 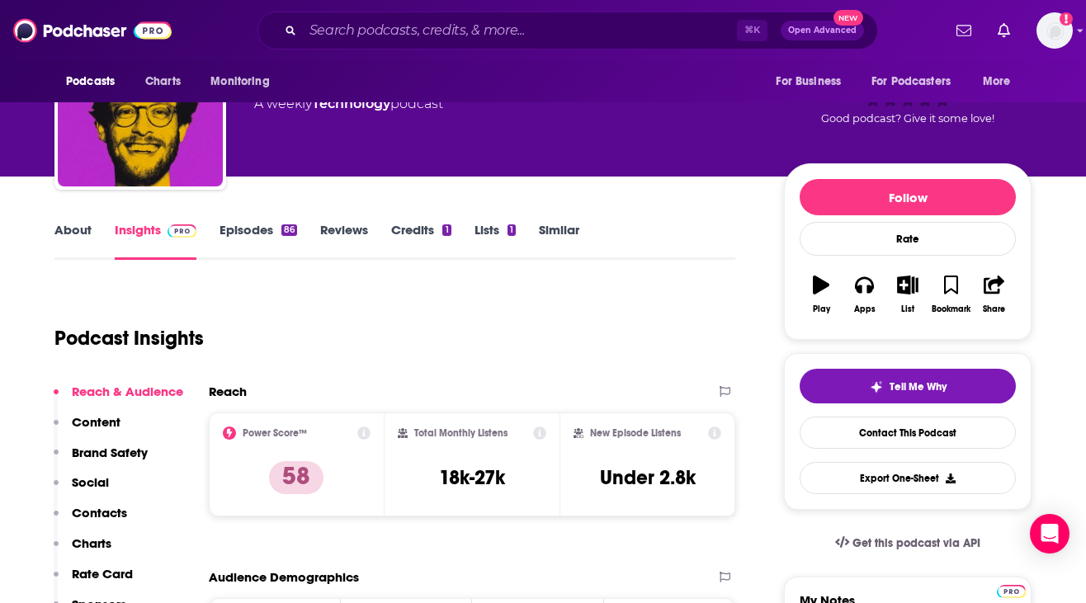 What do you see at coordinates (140, 104) in the screenshot?
I see `a: AI and I` at bounding box center [140, 104].